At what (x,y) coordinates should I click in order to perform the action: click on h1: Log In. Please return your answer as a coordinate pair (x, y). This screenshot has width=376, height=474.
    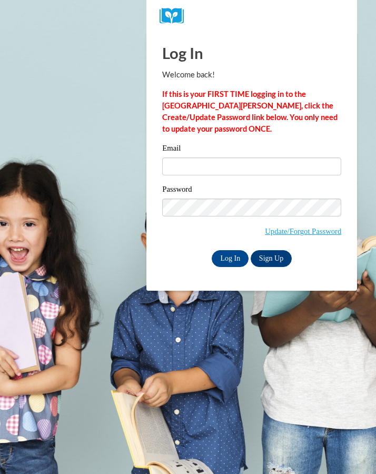
    Looking at the image, I should click on (252, 53).